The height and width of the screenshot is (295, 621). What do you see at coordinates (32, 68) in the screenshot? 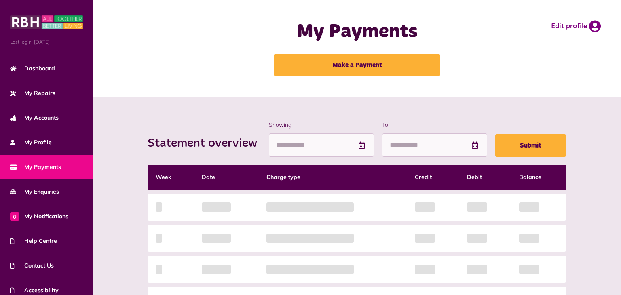
I see `span: Dashboard` at bounding box center [32, 68].